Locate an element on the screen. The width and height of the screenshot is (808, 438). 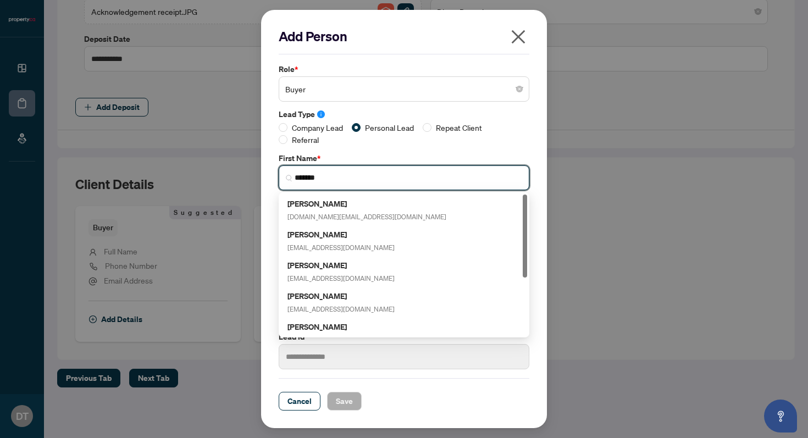
button: Cancel is located at coordinates (299, 401).